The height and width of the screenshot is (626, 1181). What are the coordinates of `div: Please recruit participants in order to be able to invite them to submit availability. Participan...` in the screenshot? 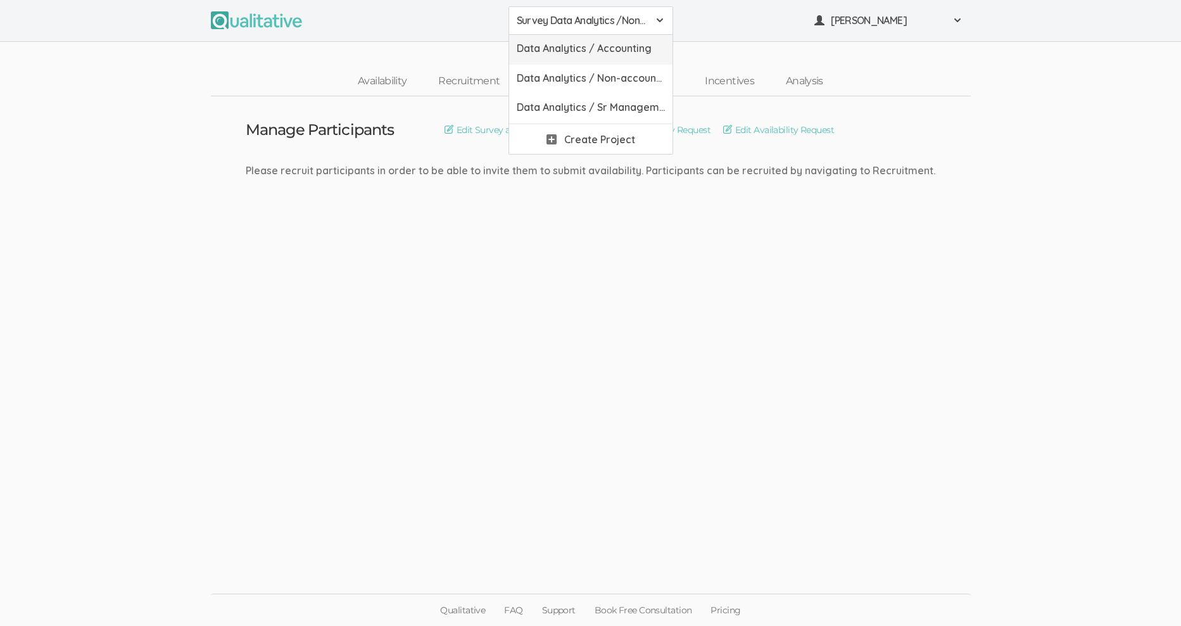 It's located at (590, 170).